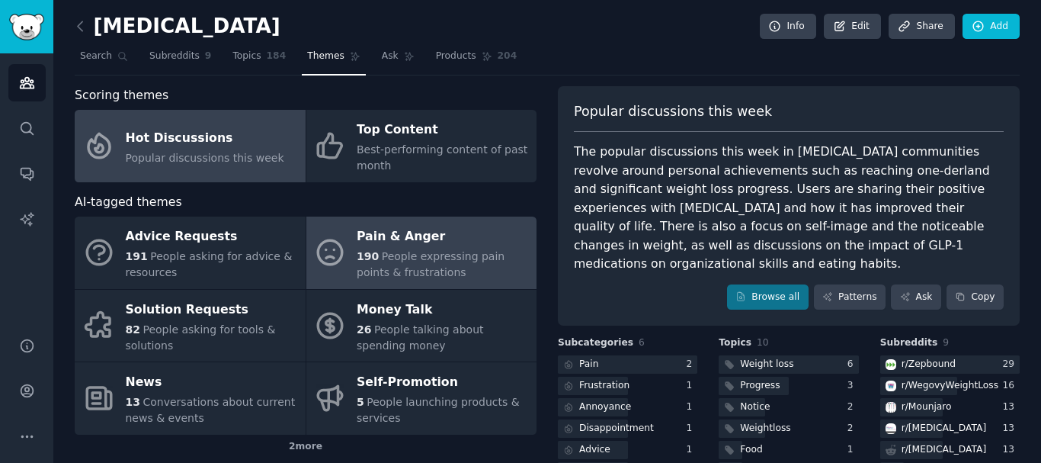 The image size is (1041, 463). Describe the element at coordinates (928, 364) in the screenshot. I see `div: r/ Zepbound` at that location.